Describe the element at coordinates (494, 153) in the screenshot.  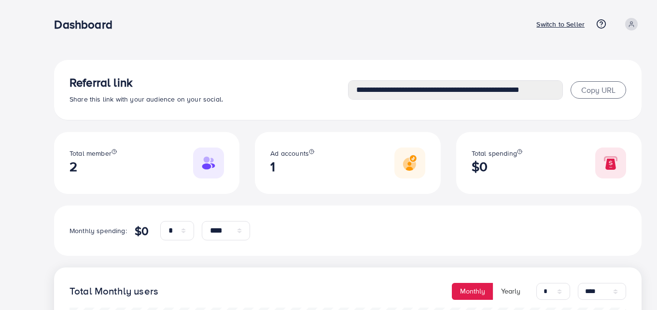
I see `span: Total spending` at that location.